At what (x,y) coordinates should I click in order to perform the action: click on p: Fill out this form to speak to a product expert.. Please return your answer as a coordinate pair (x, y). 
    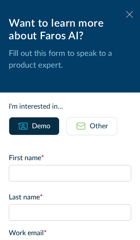
    Looking at the image, I should click on (70, 60).